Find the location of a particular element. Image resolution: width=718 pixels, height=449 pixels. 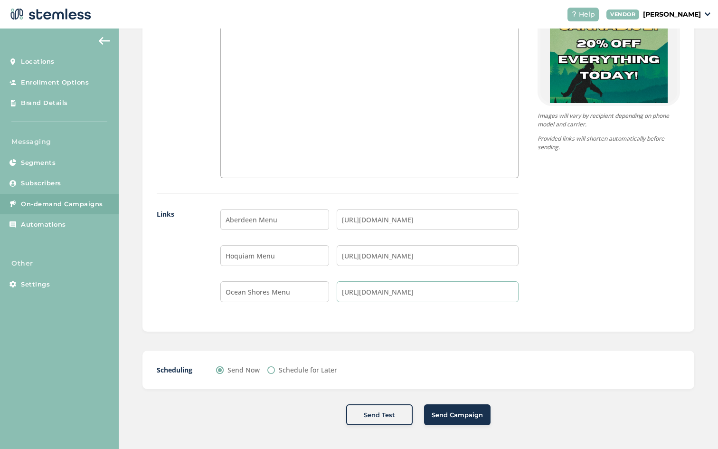

img: icon_down-arrow-small-66adaf34.svg is located at coordinates (708, 14).